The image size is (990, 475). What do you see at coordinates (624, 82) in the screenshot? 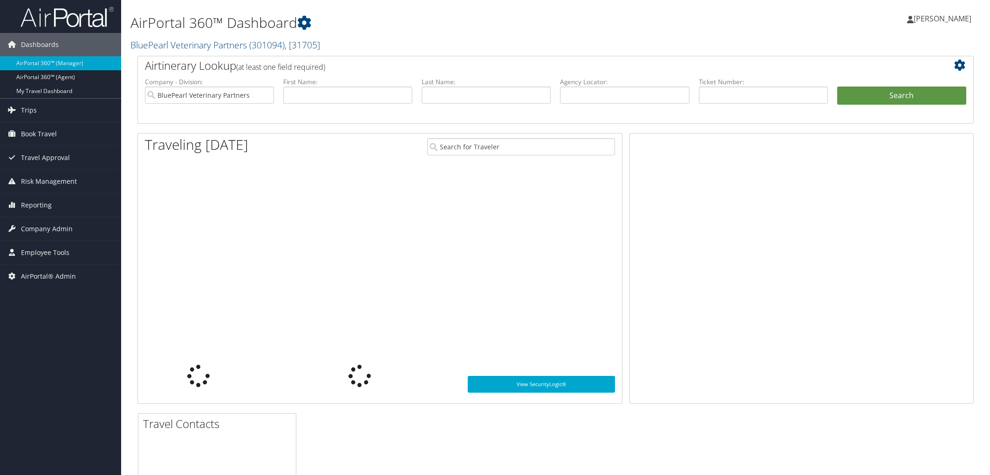
I see `label: Agency Locator:` at bounding box center [624, 82].